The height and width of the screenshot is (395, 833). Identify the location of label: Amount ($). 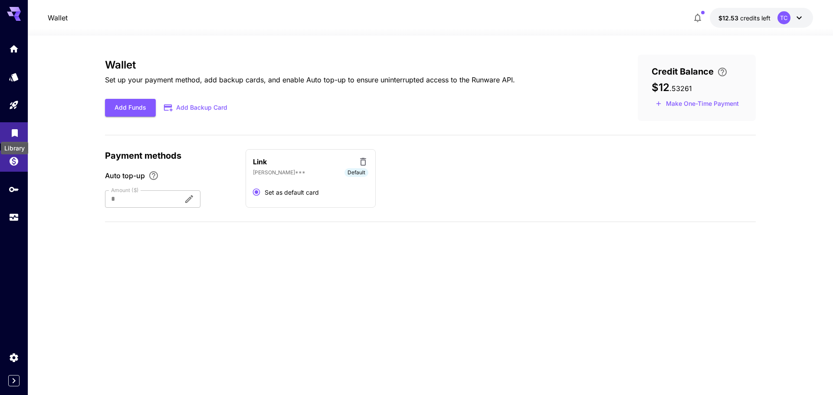
(125, 190).